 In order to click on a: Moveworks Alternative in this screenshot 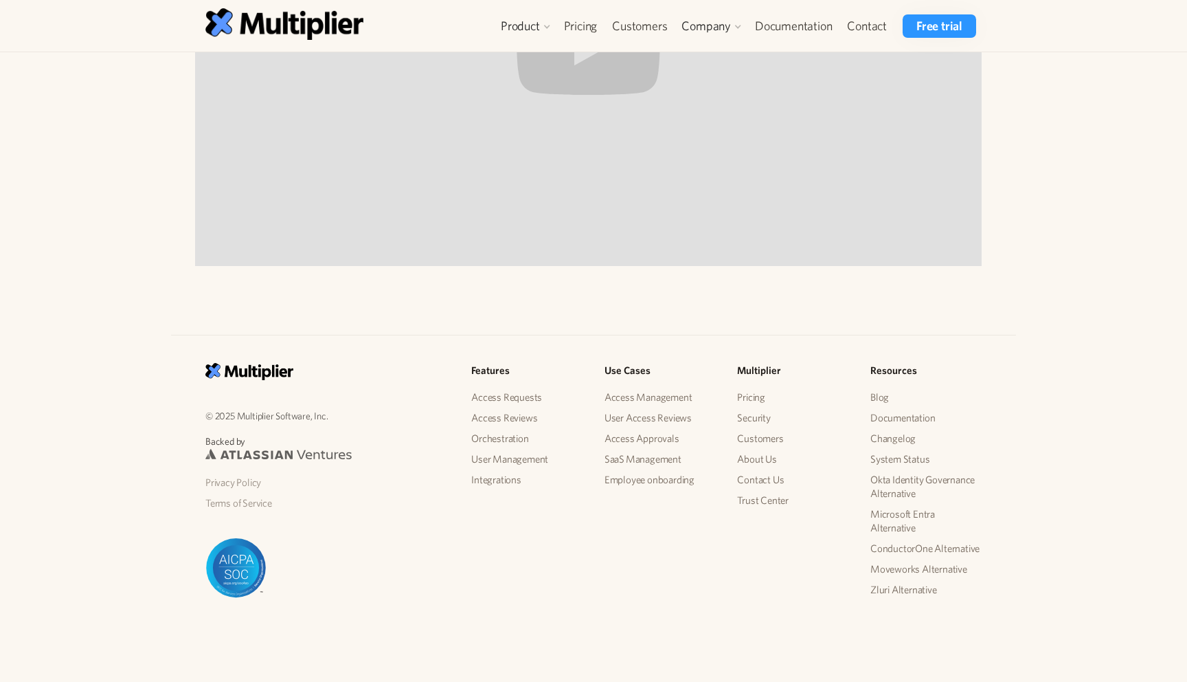, I will do `click(926, 569)`.